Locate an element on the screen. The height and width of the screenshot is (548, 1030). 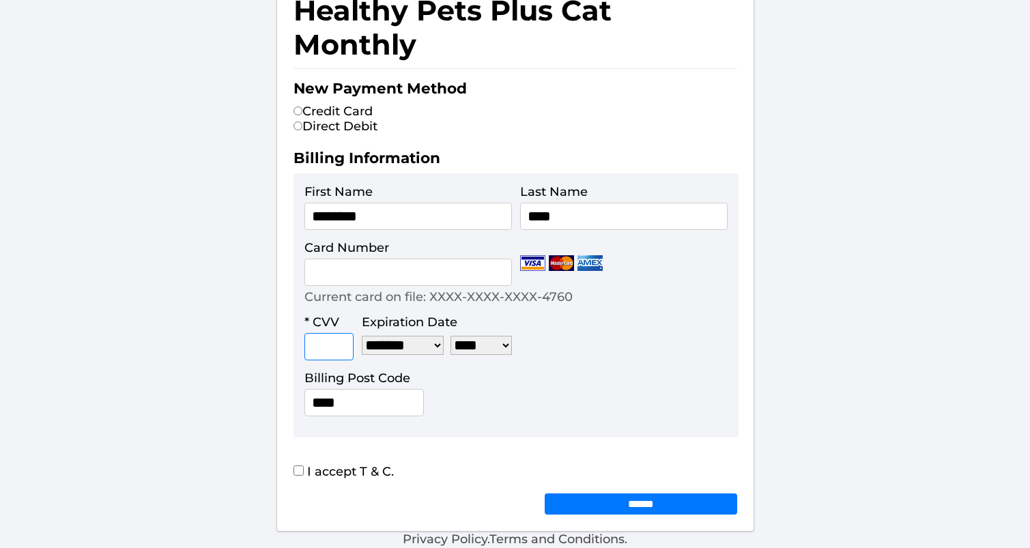
label: Direct Debit is located at coordinates (335, 126).